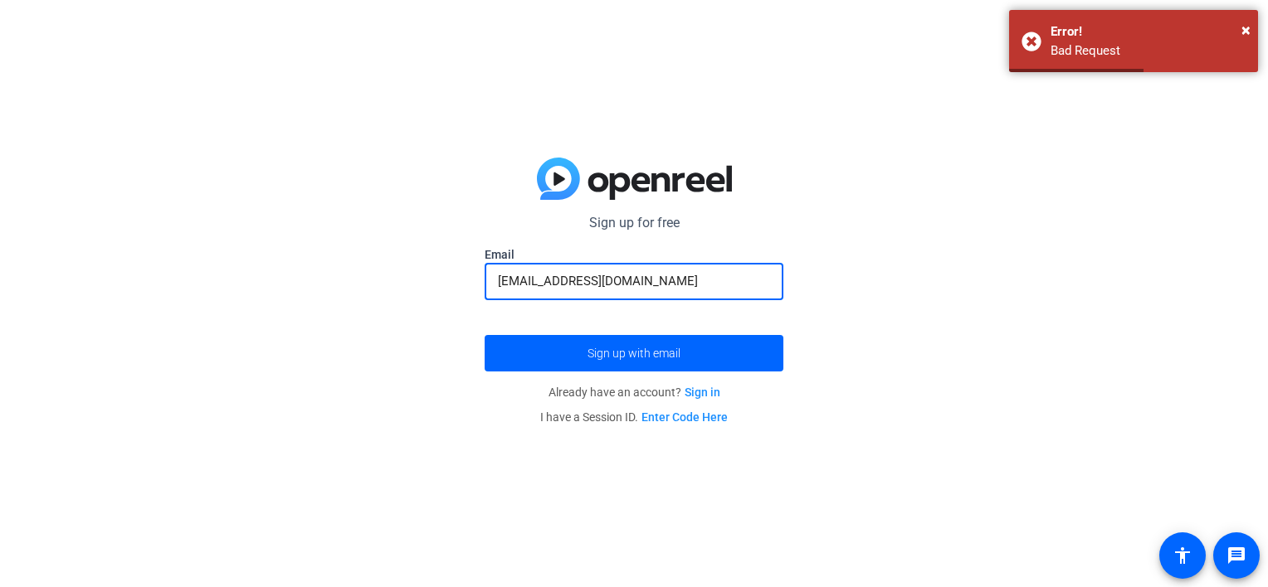 This screenshot has height=587, width=1268. I want to click on label: Email, so click(634, 255).